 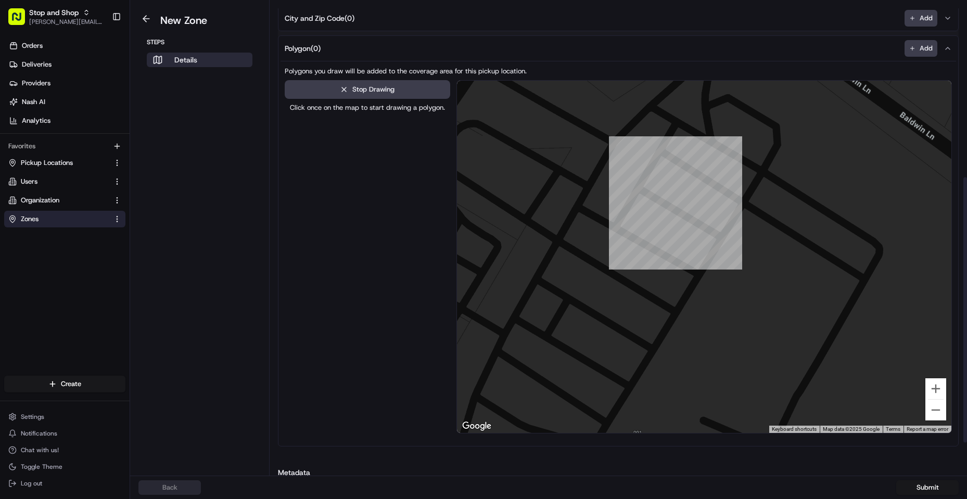 What do you see at coordinates (100, 50) in the screenshot?
I see `p: Welcome 👋` at bounding box center [100, 50].